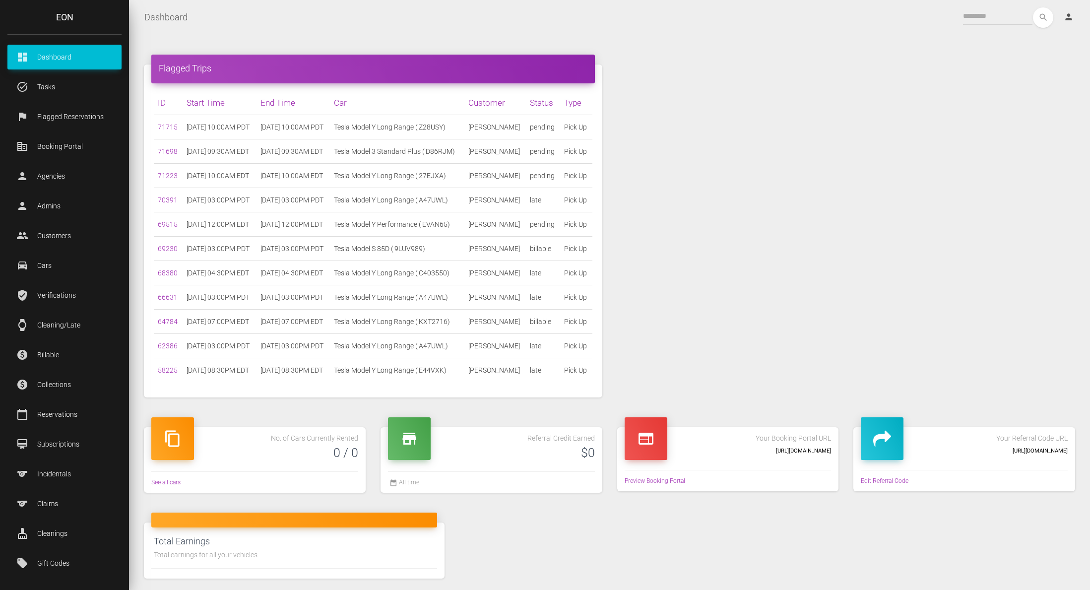 The image size is (1090, 590). Describe the element at coordinates (964, 435) in the screenshot. I see `p: Your Referral Code URL` at that location.